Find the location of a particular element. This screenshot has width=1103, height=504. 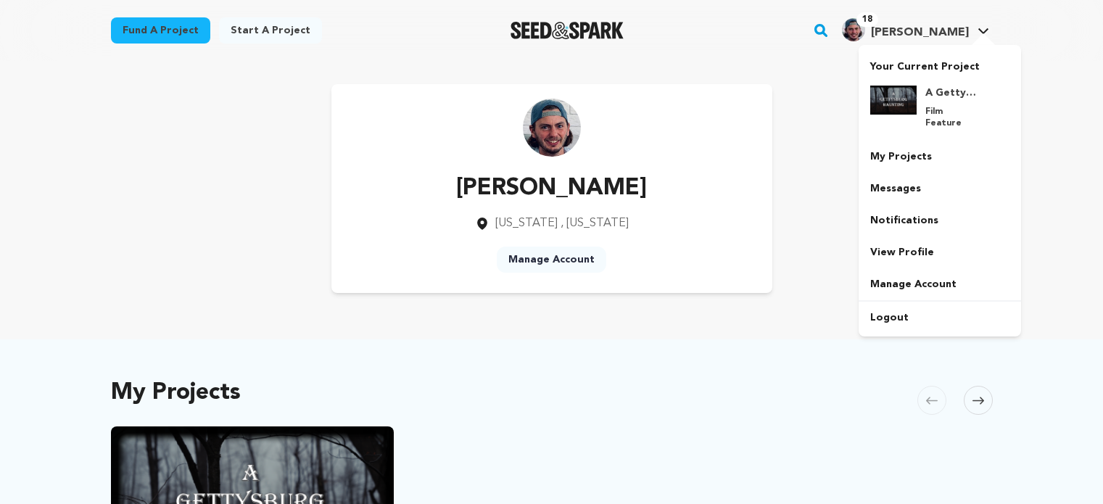

img: Seed&Spark Logo Dark Mode is located at coordinates (567, 30).